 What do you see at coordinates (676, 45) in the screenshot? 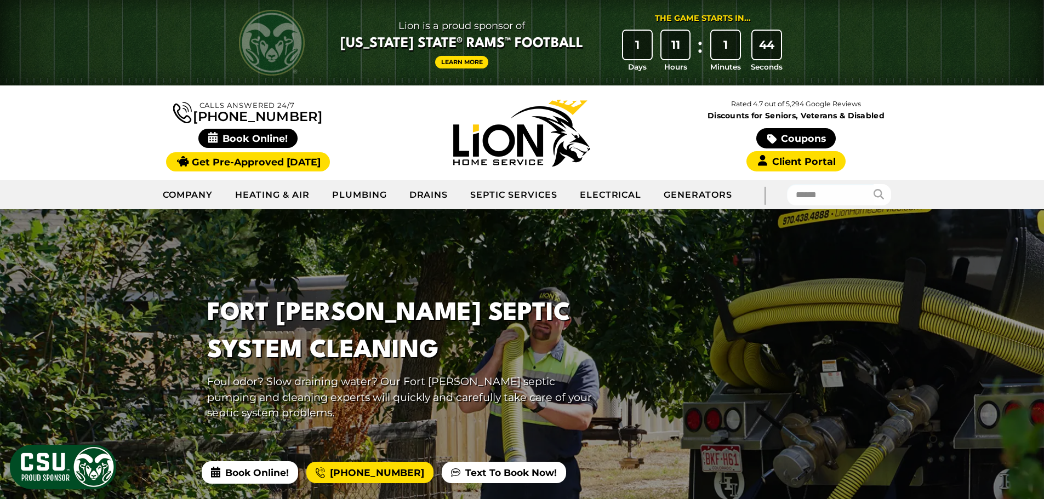
I see `div: 11` at bounding box center [676, 45].